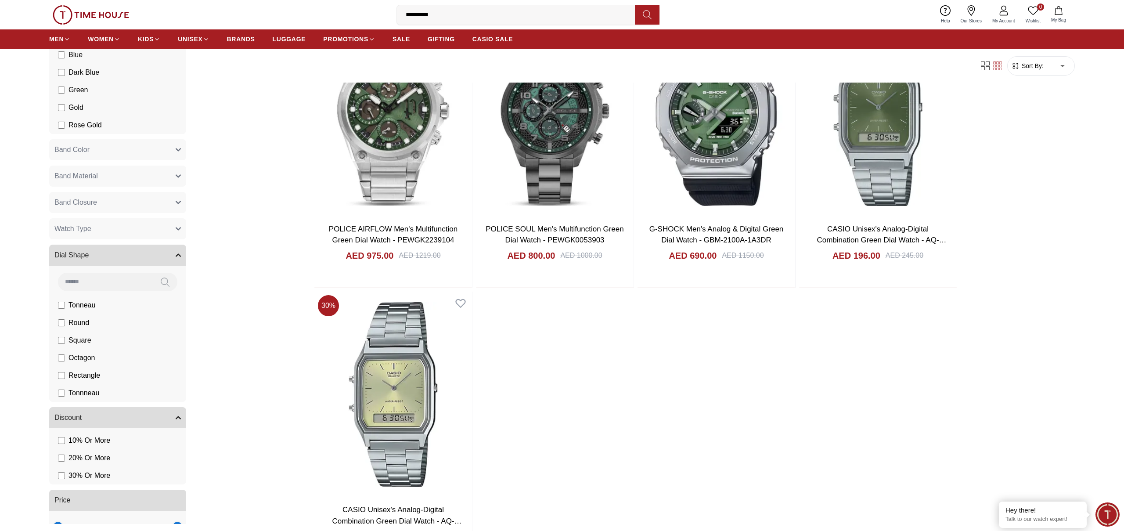 The image size is (1124, 531). I want to click on button: Dial Shape, so click(118, 255).